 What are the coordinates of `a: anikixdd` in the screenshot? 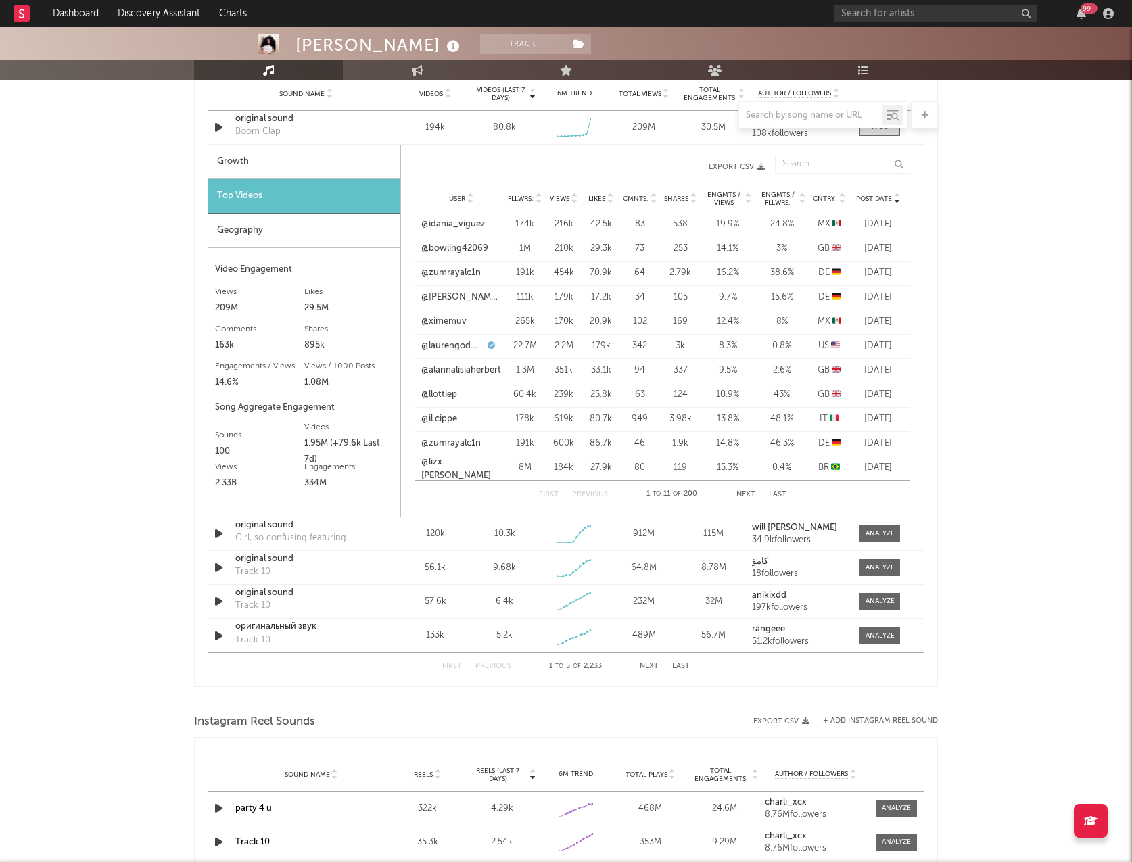 It's located at (798, 596).